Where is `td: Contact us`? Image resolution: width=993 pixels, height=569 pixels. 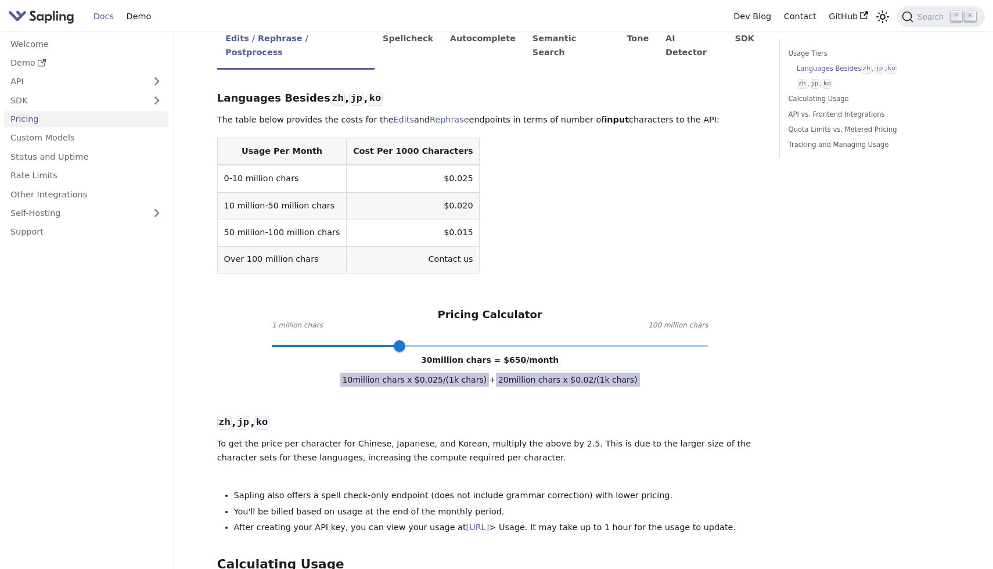
td: Contact us is located at coordinates (413, 260).